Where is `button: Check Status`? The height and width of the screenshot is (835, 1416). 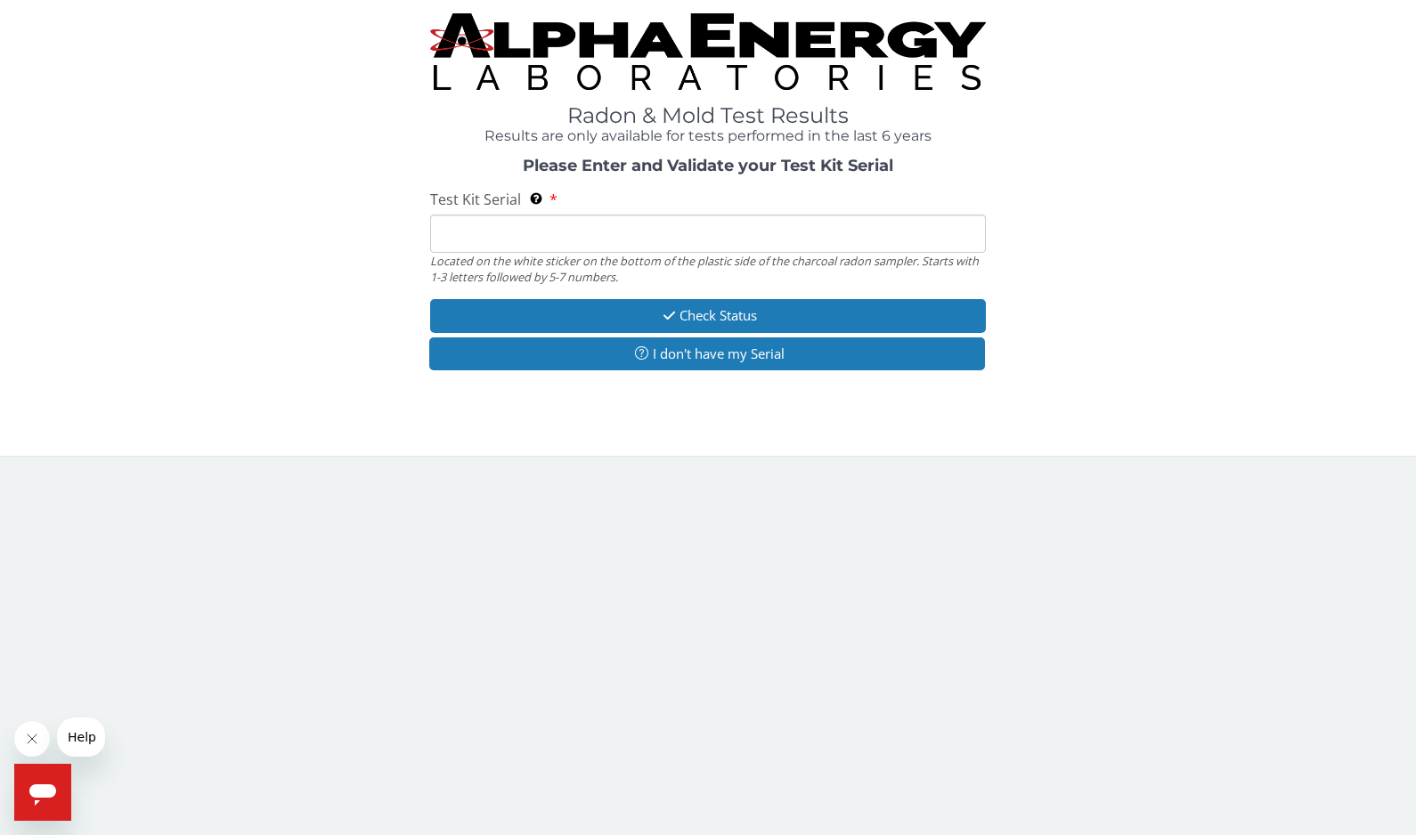 button: Check Status is located at coordinates (708, 315).